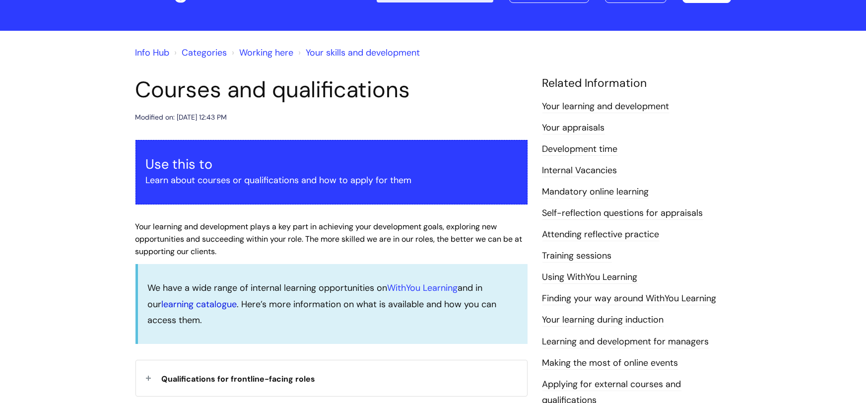 This screenshot has width=866, height=403. What do you see at coordinates (266, 53) in the screenshot?
I see `a: Working here` at bounding box center [266, 53].